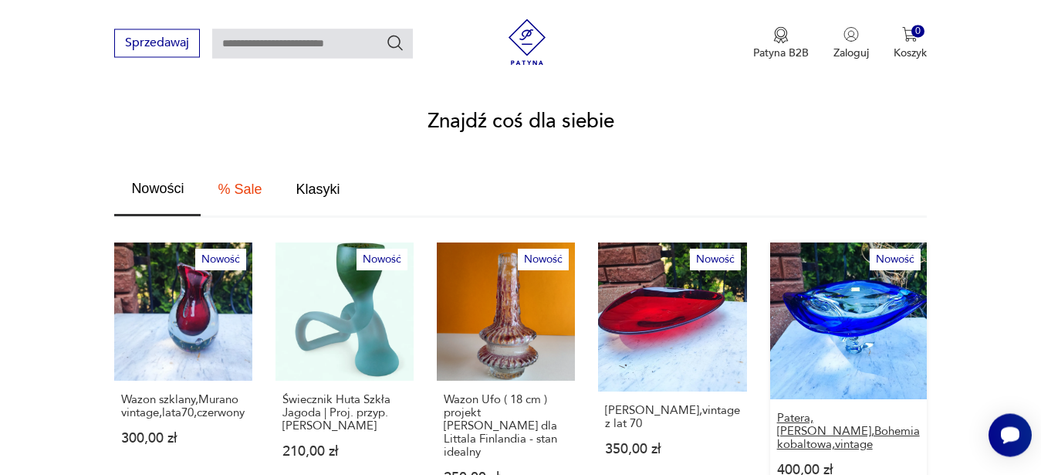 The width and height of the screenshot is (1041, 475). What do you see at coordinates (395, 42) in the screenshot?
I see `button: Szukaj` at bounding box center [395, 42].